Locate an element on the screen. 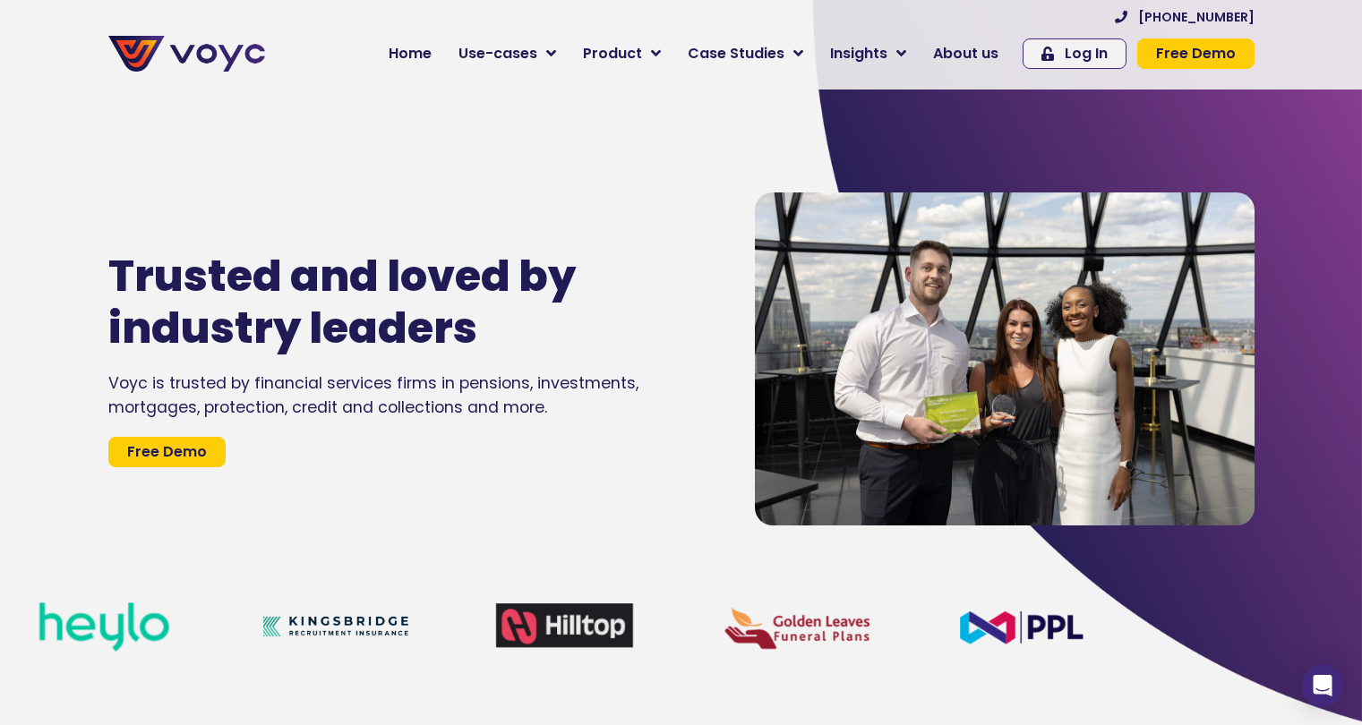  a: About us is located at coordinates (965, 54).